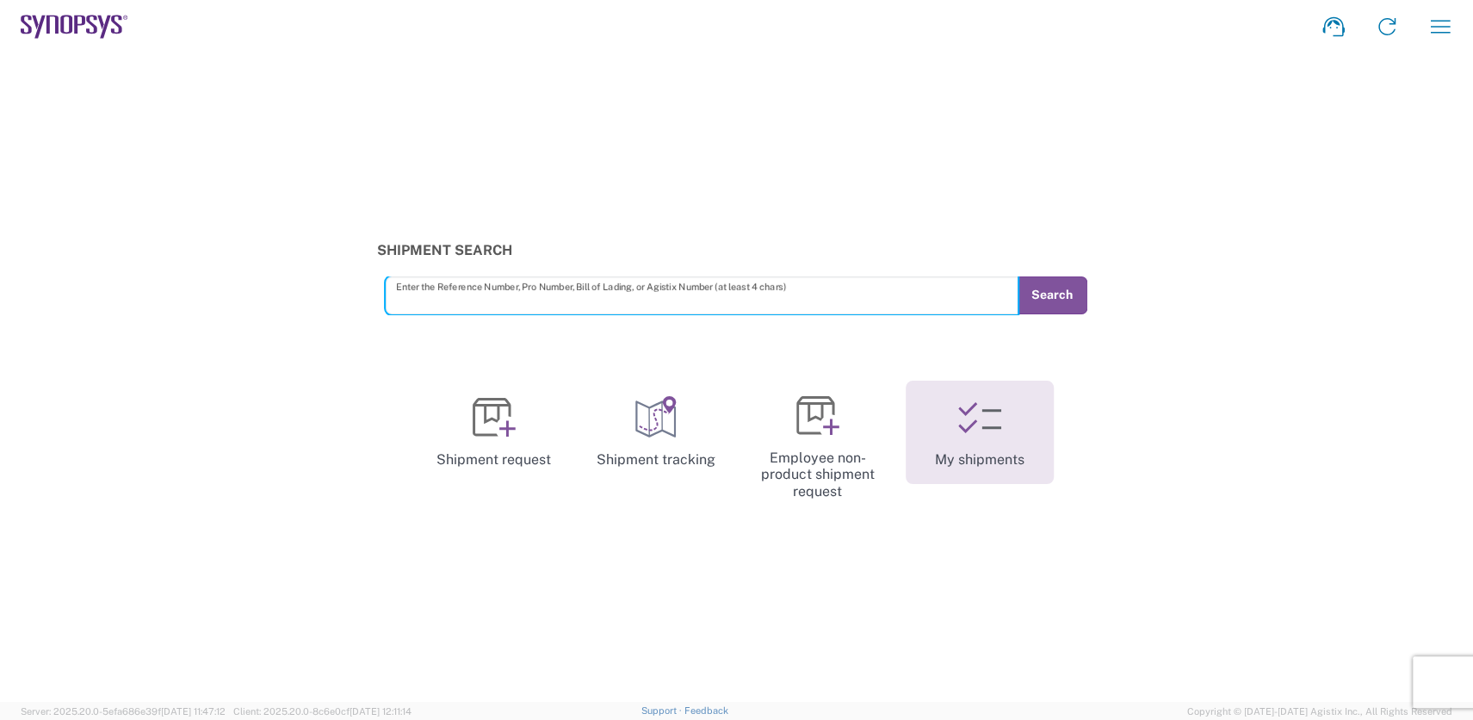 The width and height of the screenshot is (1473, 720). What do you see at coordinates (818, 447) in the screenshot?
I see `a: Employee non-product shipment request` at bounding box center [818, 447].